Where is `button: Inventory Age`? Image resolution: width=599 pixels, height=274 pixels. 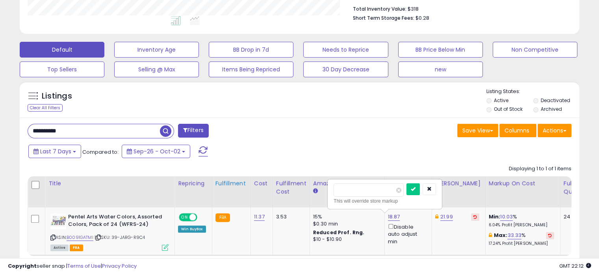
button: Inventory Age is located at coordinates (156, 50).